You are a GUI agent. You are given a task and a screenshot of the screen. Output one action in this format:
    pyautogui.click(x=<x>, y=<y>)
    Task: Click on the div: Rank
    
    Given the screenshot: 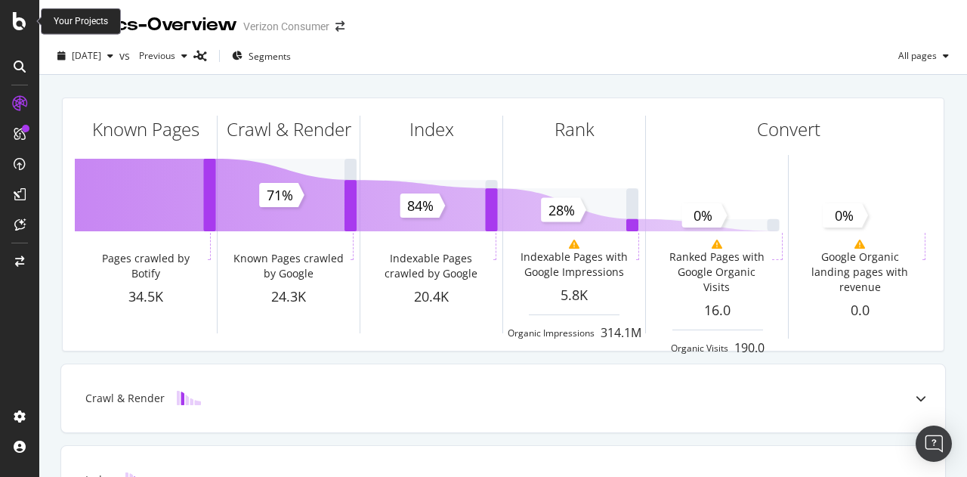 What is the action you would take?
    pyautogui.click(x=574, y=129)
    